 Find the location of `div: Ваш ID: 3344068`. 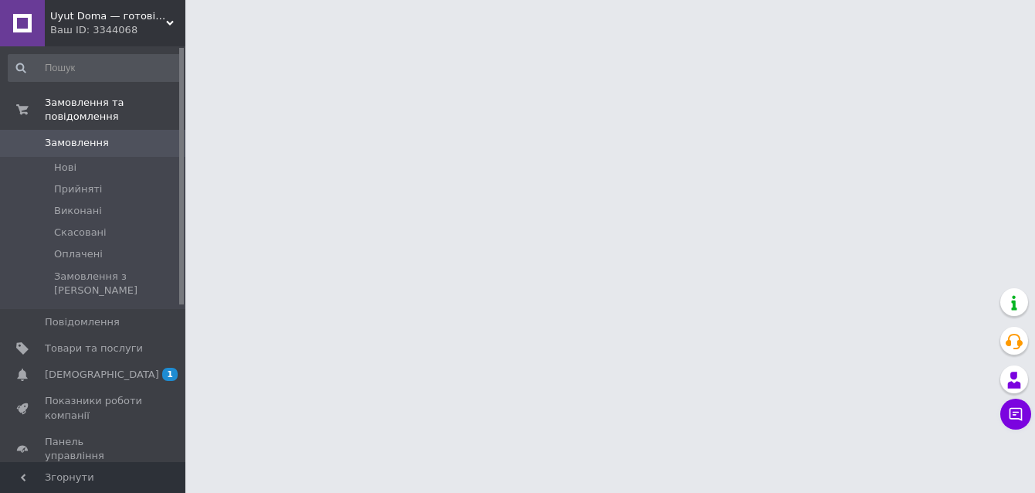

div: Ваш ID: 3344068 is located at coordinates (117, 30).